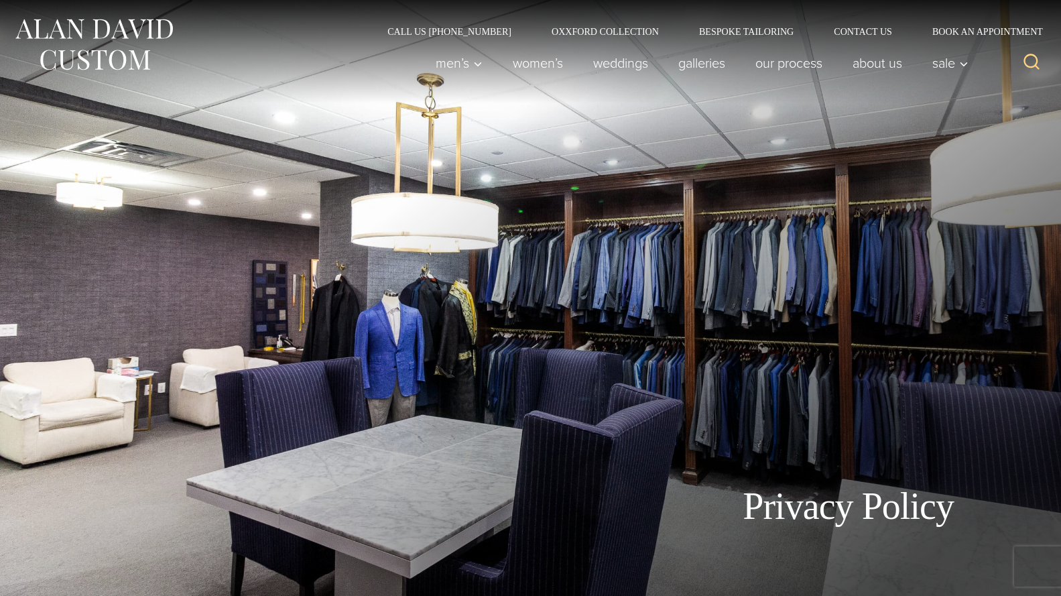  I want to click on a: Our Process, so click(789, 63).